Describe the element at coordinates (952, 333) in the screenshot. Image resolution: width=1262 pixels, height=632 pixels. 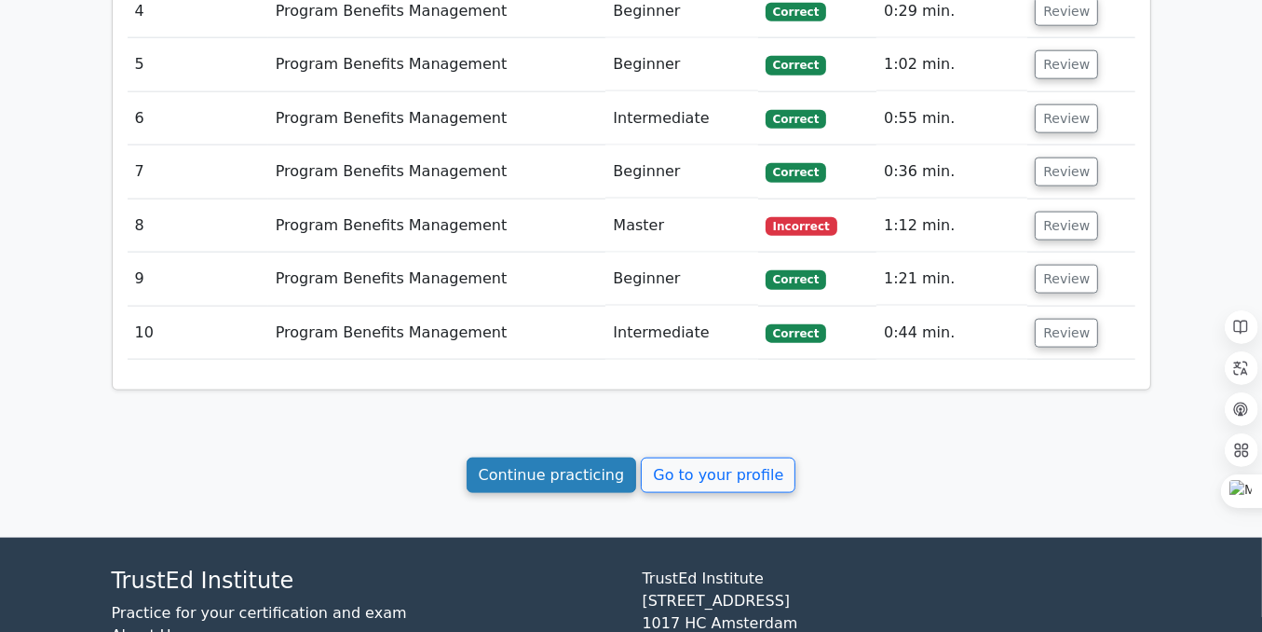
I see `td: 0:44 min.` at that location.